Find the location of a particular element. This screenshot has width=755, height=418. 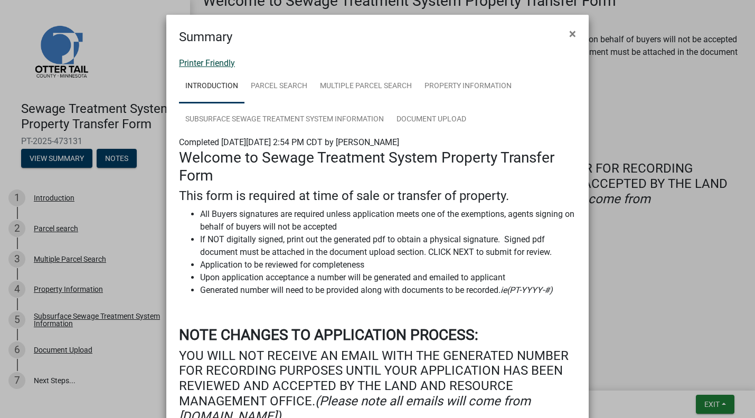

li: Upon application acceptance a number will be generated and emailed to applicant is located at coordinates (388, 278).